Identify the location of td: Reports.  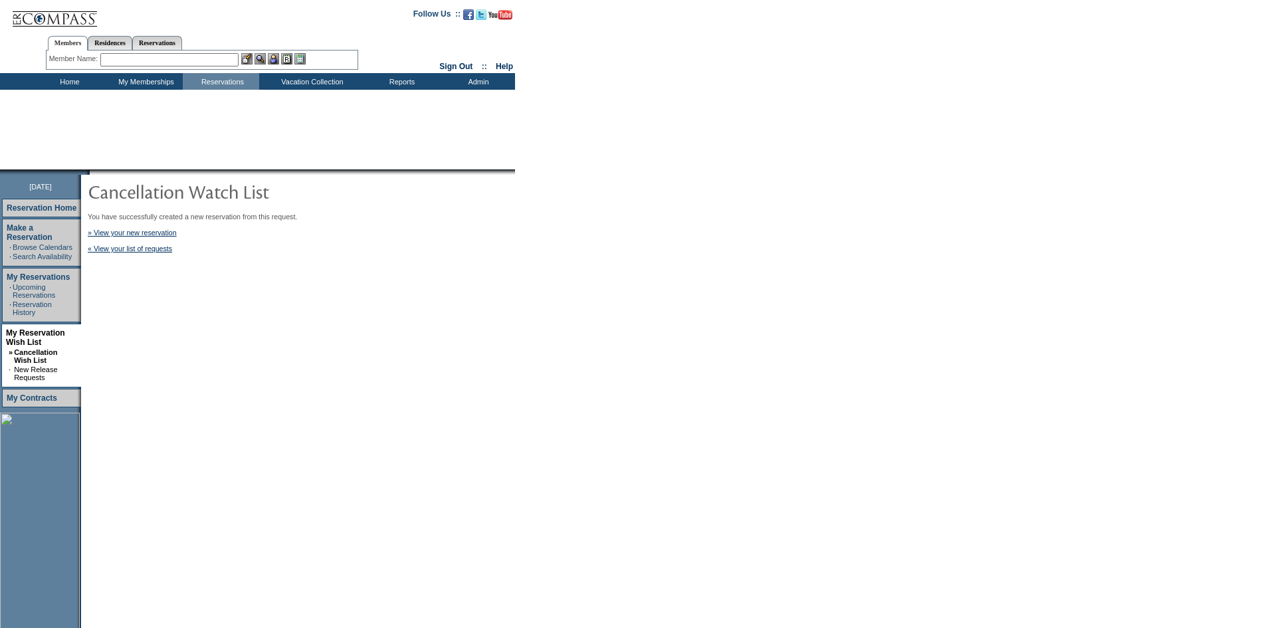
(400, 81).